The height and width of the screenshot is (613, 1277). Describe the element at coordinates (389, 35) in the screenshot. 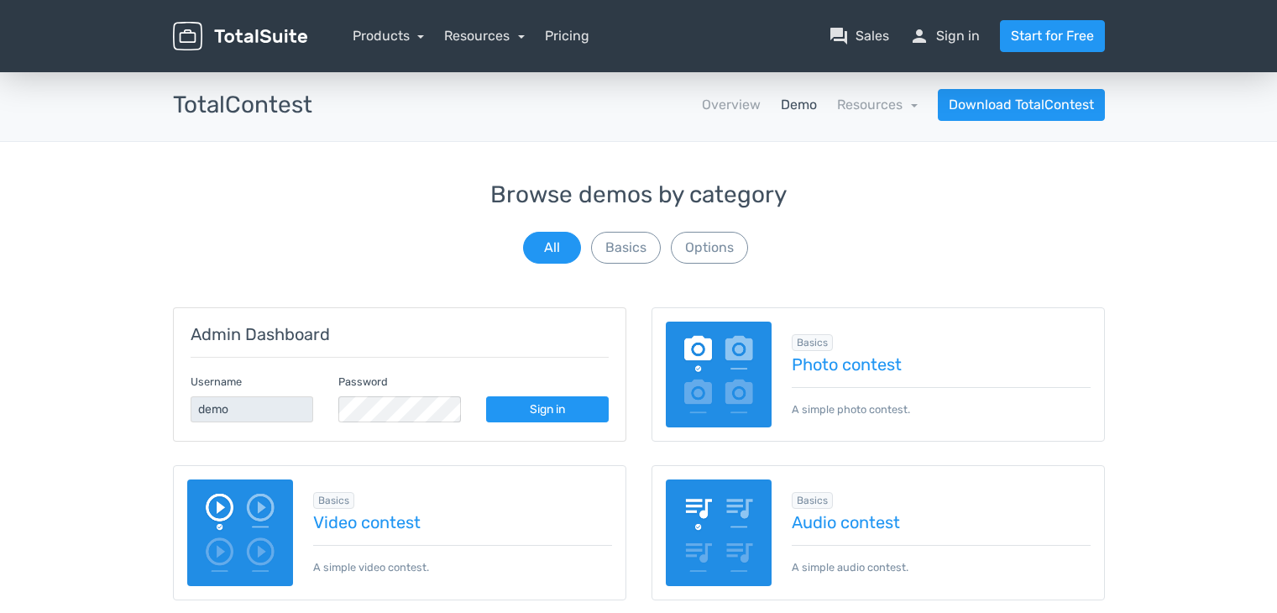

I see `a: Products` at that location.